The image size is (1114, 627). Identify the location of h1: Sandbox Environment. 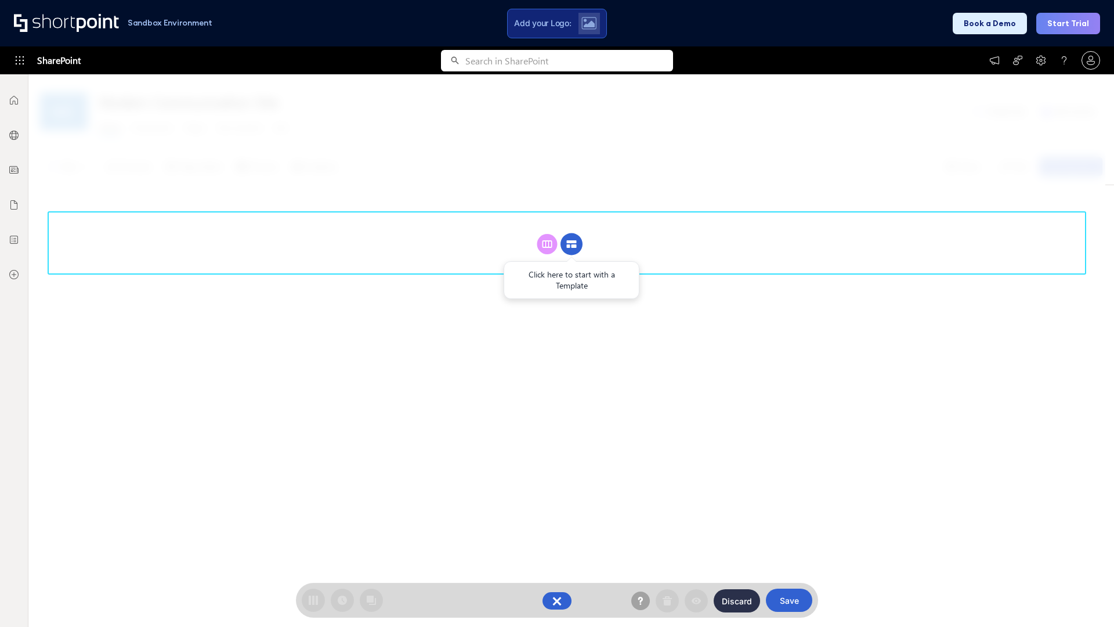
(170, 23).